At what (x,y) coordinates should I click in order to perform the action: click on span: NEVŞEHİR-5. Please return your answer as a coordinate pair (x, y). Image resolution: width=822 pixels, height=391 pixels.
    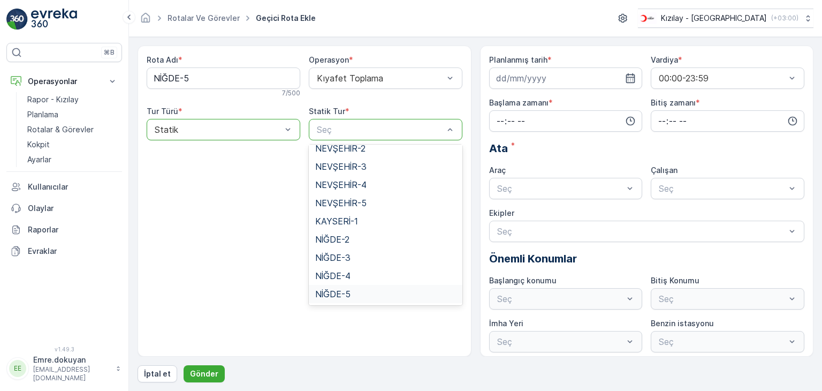
    Looking at the image, I should click on (341, 203).